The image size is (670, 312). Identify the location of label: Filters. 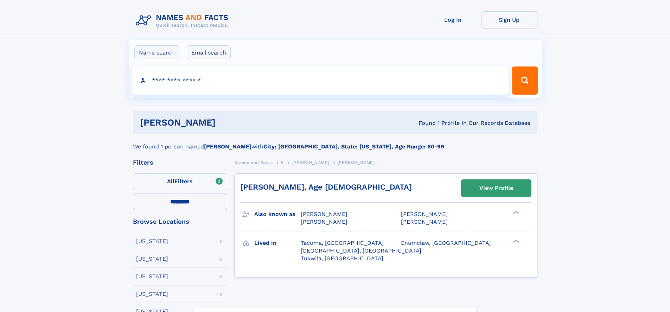
(180, 182).